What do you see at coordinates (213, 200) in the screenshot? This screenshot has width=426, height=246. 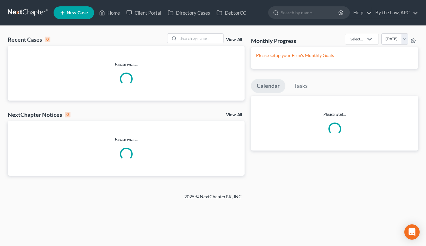 I see `div: 2025 © NextChapterBK, INC` at bounding box center [213, 200].